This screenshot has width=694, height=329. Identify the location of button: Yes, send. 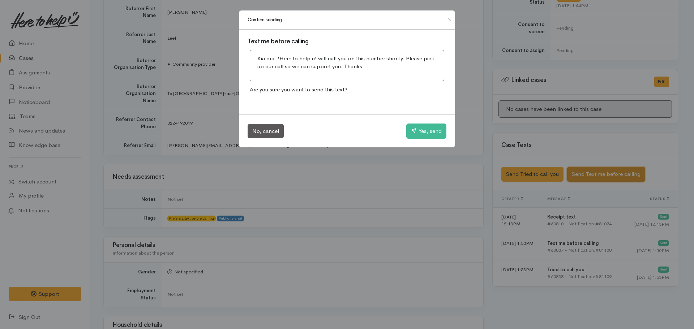
(426, 131).